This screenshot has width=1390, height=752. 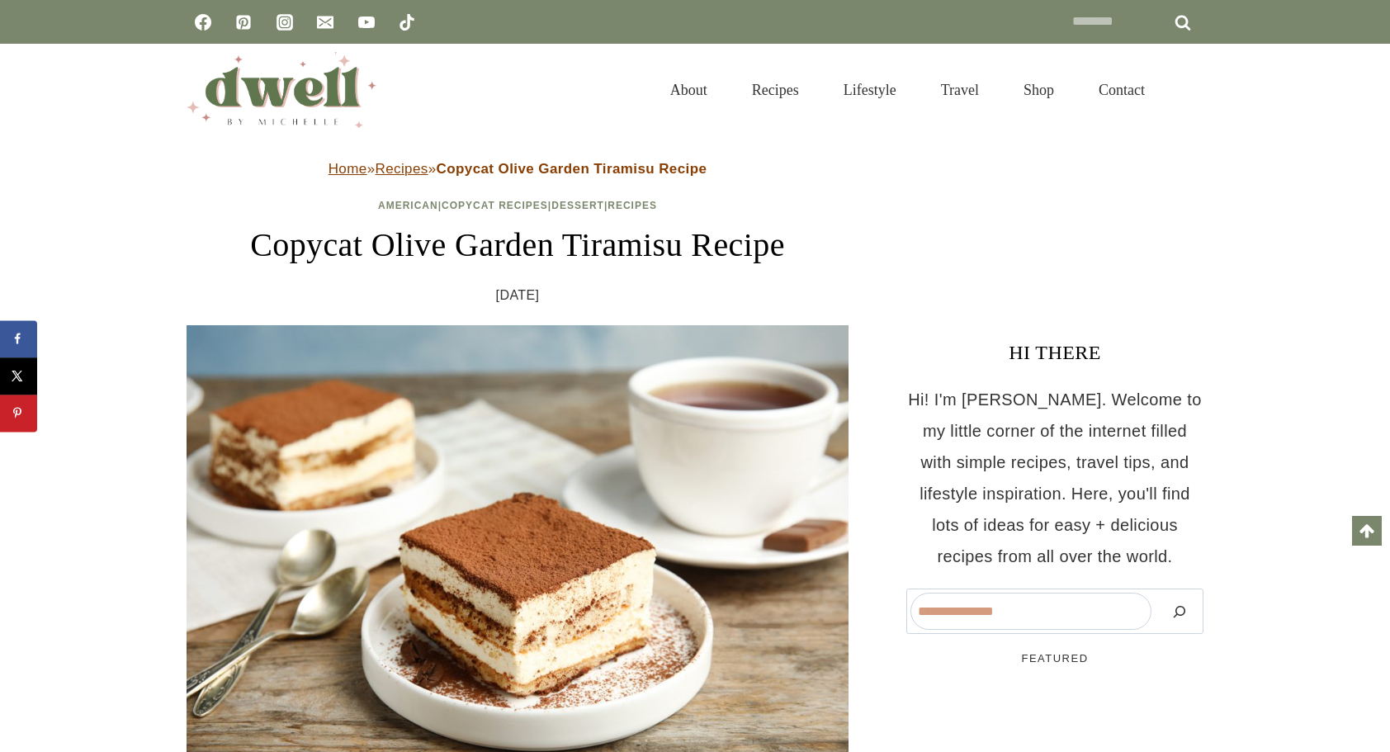 I want to click on h1: Copycat Olive Garden Tiramisu Recipe, so click(x=517, y=245).